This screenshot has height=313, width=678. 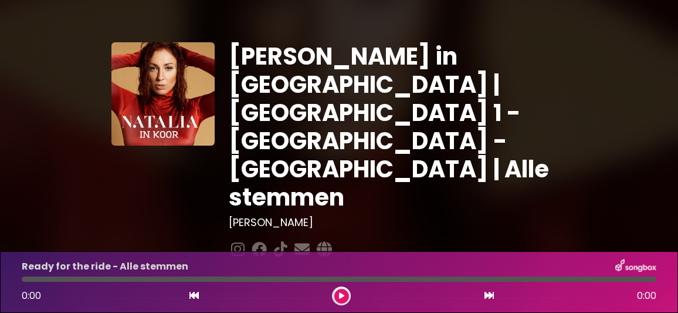 What do you see at coordinates (636, 266) in the screenshot?
I see `img: songbox-logo-white.png` at bounding box center [636, 266].